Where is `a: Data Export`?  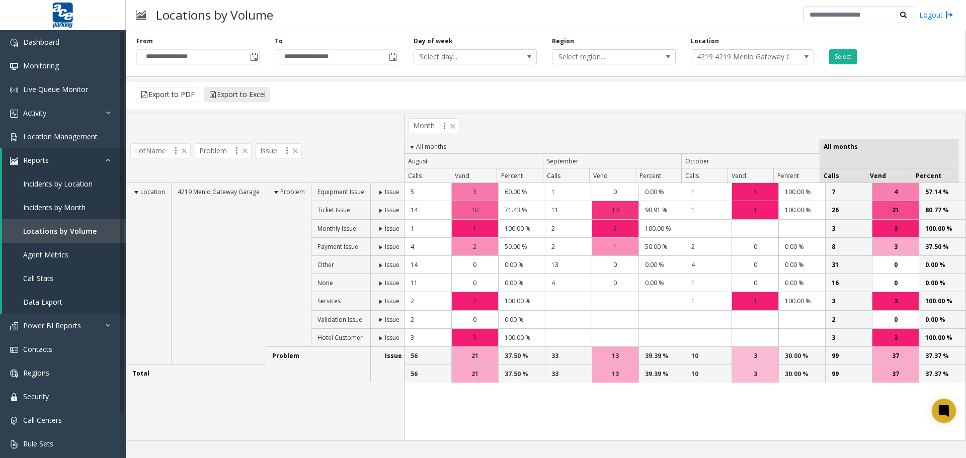
a: Data Export is located at coordinates (64, 302).